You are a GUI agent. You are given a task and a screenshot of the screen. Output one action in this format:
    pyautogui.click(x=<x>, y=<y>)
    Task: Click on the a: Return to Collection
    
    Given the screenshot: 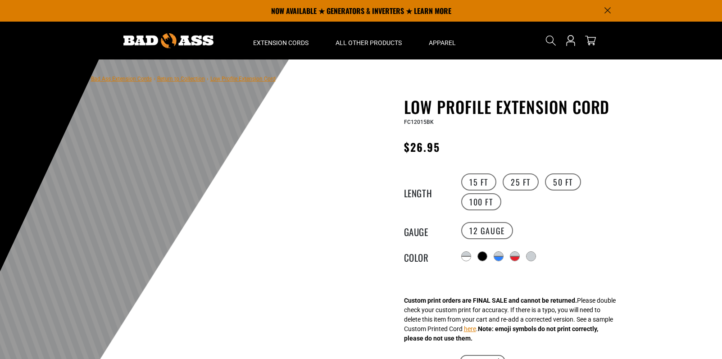 What is the action you would take?
    pyautogui.click(x=181, y=79)
    